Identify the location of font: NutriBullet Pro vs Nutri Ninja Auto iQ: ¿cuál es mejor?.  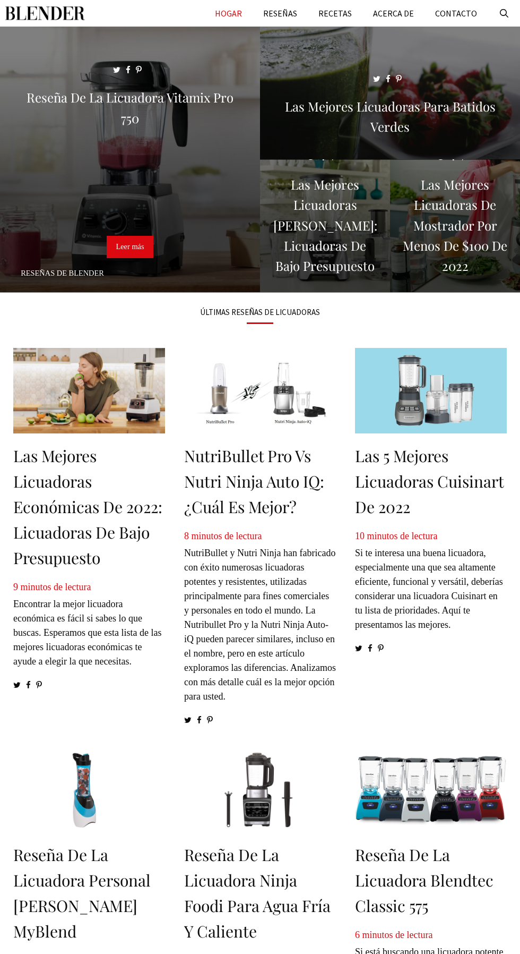
(254, 481).